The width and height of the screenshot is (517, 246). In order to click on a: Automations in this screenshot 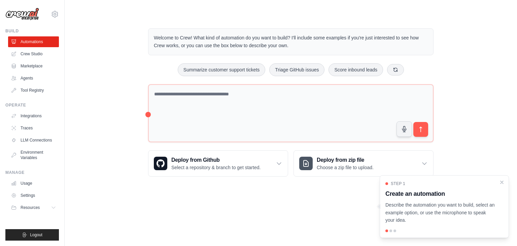, I will do `click(33, 42)`.